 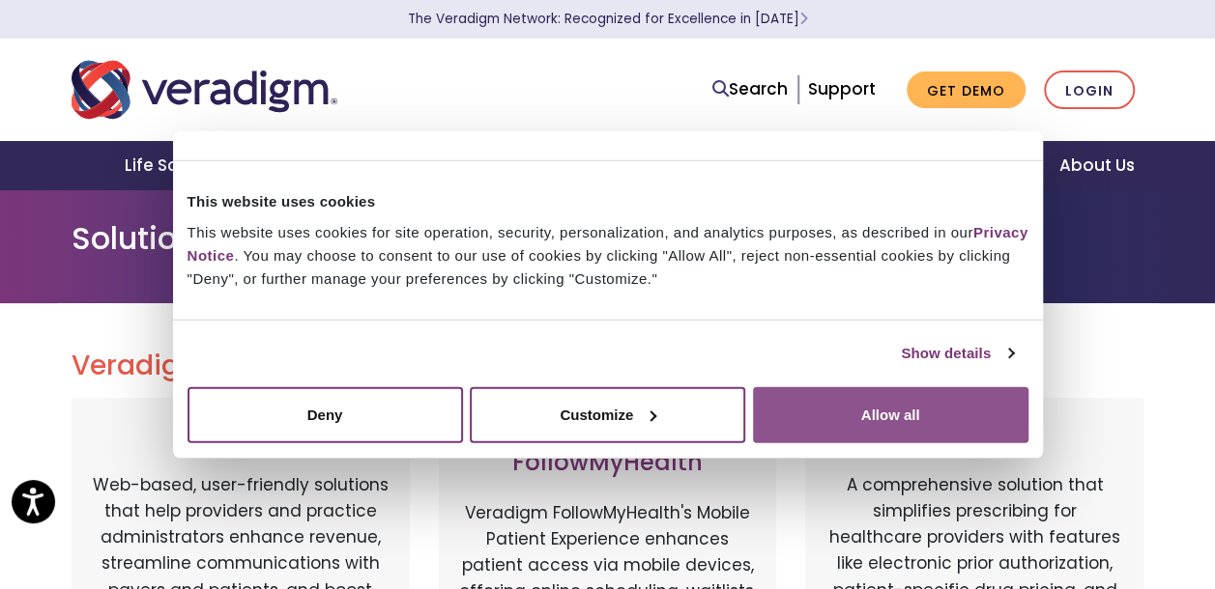 What do you see at coordinates (182, 165) in the screenshot?
I see `a: Life Sciences` at bounding box center [182, 165].